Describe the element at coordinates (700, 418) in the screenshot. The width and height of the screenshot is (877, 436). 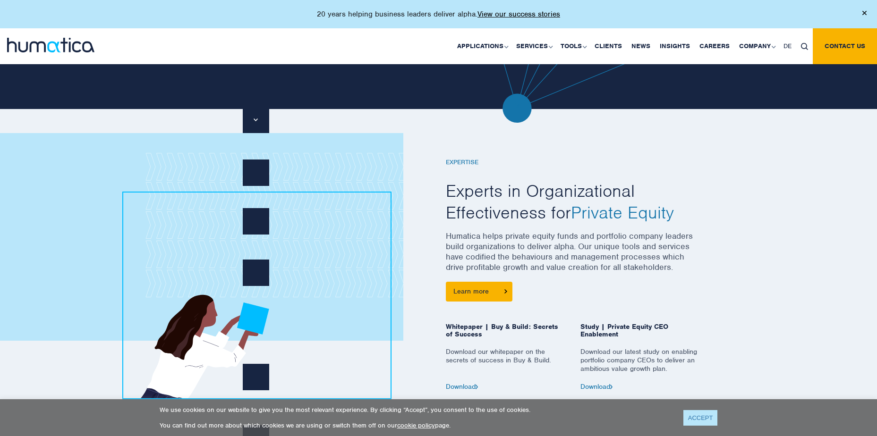
I see `a: ACCEPT` at that location.